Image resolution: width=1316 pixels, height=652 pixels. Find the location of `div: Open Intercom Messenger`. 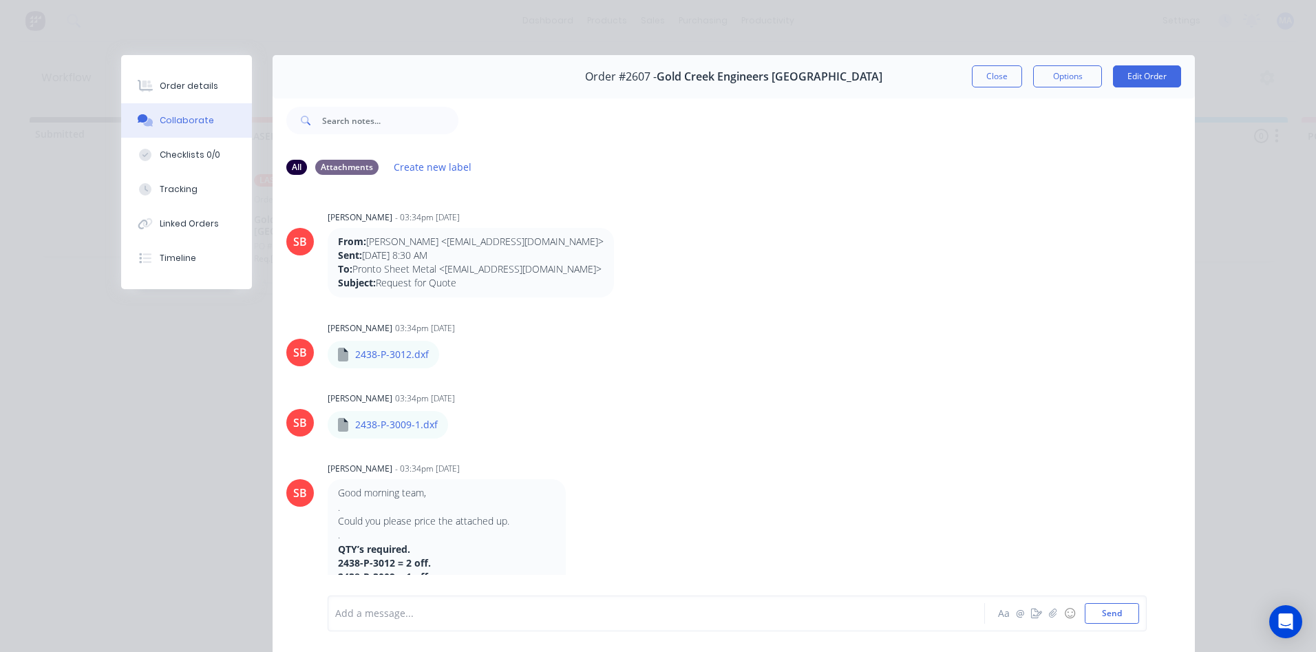

div: Open Intercom Messenger is located at coordinates (1286, 622).